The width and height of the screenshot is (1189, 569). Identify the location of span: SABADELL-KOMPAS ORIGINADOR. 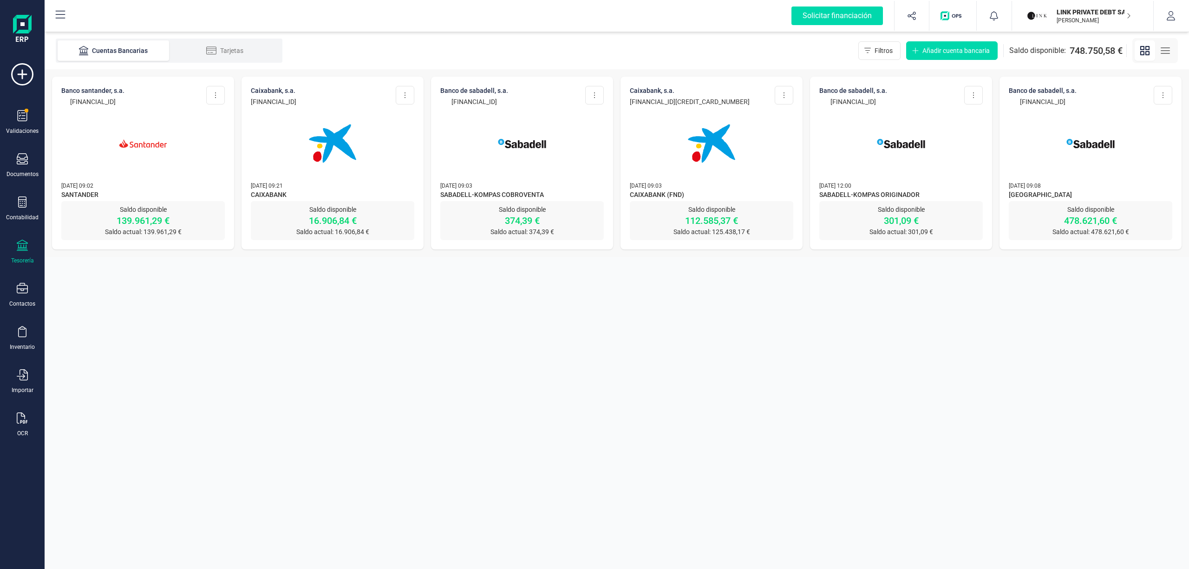
(901, 196).